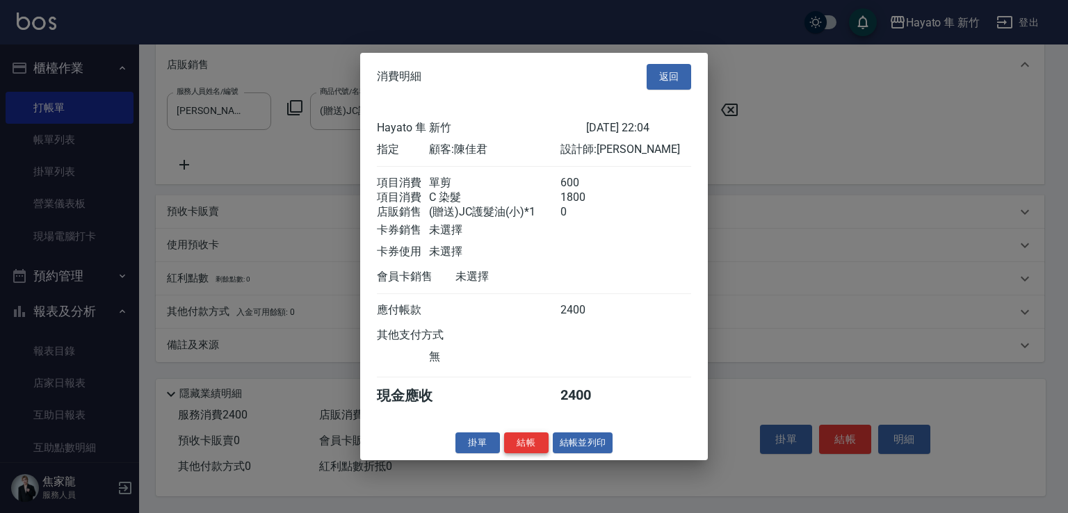 The width and height of the screenshot is (1068, 513). I want to click on span: 消費明細, so click(399, 76).